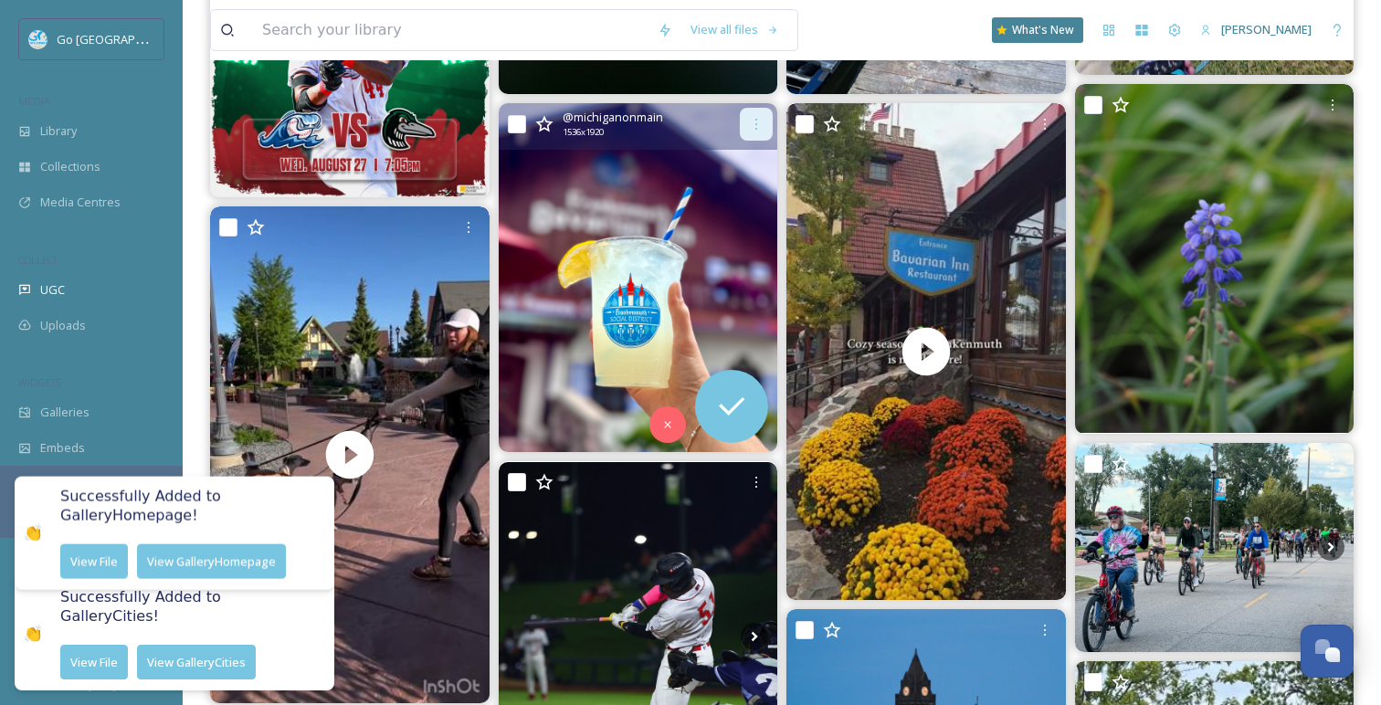 This screenshot has height=705, width=1381. Describe the element at coordinates (734, 29) in the screenshot. I see `div: View all files` at that location.